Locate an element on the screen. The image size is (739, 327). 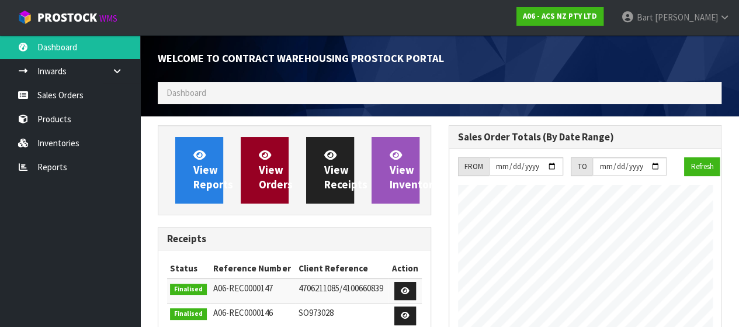
span: 4706211085/4100660839 is located at coordinates (341, 287).